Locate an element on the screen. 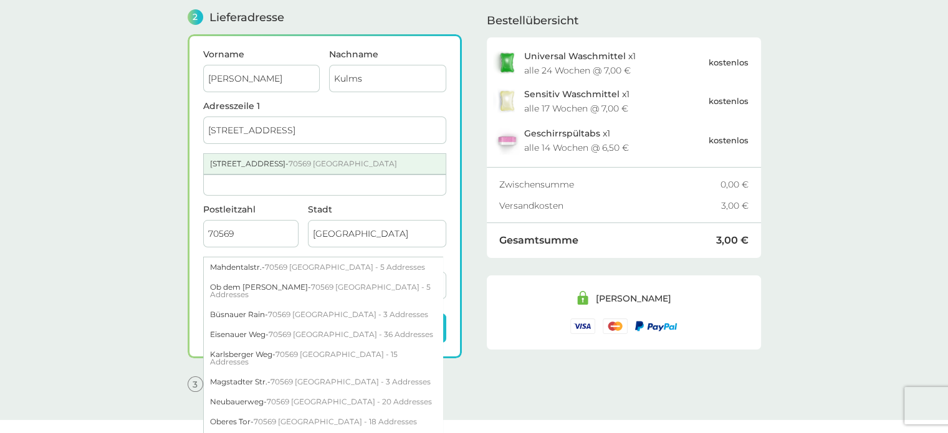 The height and width of the screenshot is (433, 948). span: 3 is located at coordinates (195, 384).